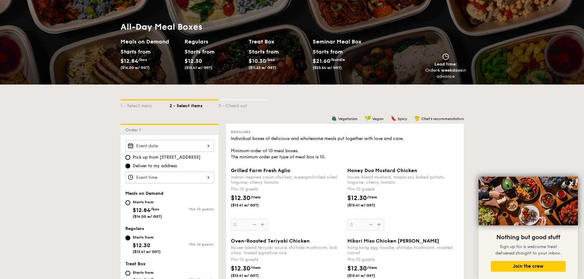 This screenshot has height=279, width=584. I want to click on img: icon-spicy.37a8142b.svg, so click(393, 118).